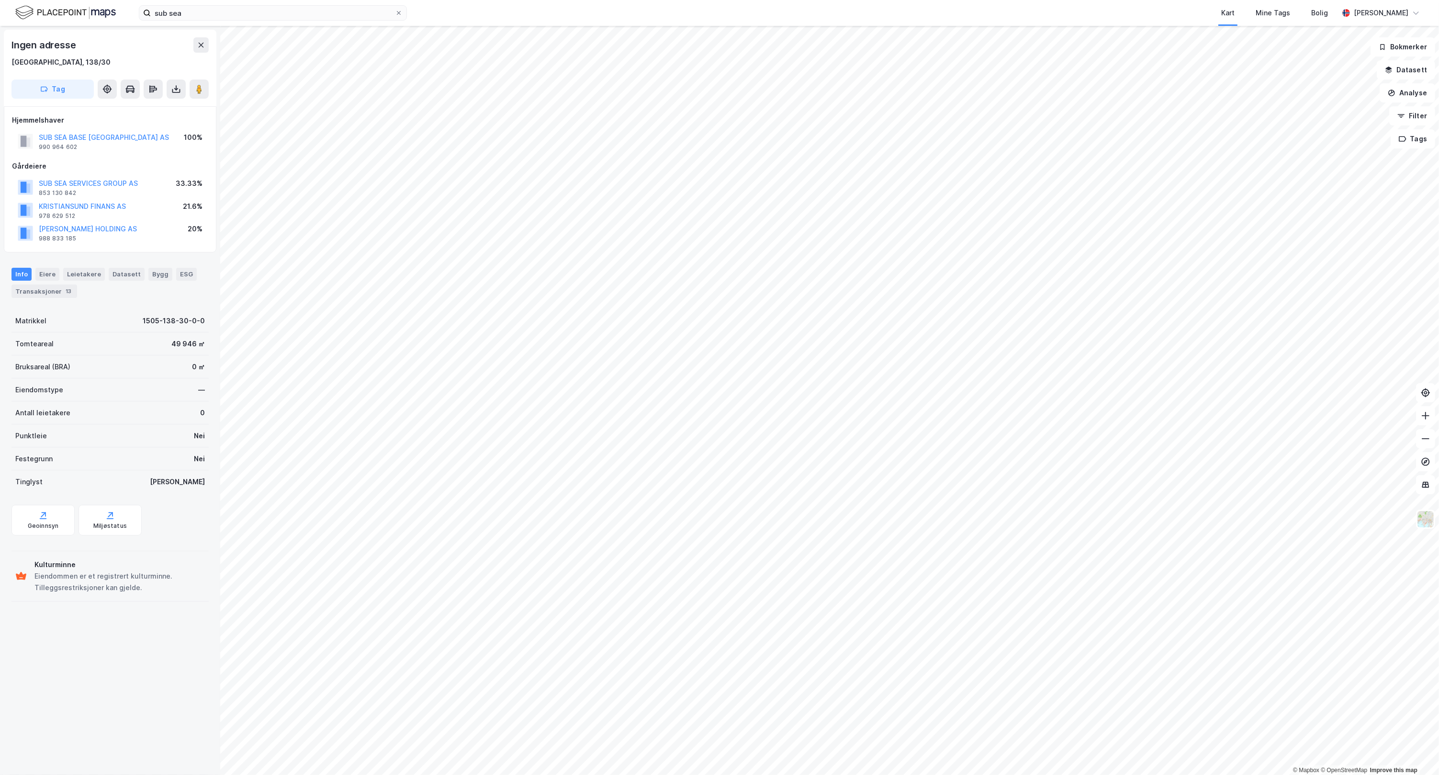 The image size is (1439, 775). Describe the element at coordinates (31, 436) in the screenshot. I see `div: Punktleie` at that location.